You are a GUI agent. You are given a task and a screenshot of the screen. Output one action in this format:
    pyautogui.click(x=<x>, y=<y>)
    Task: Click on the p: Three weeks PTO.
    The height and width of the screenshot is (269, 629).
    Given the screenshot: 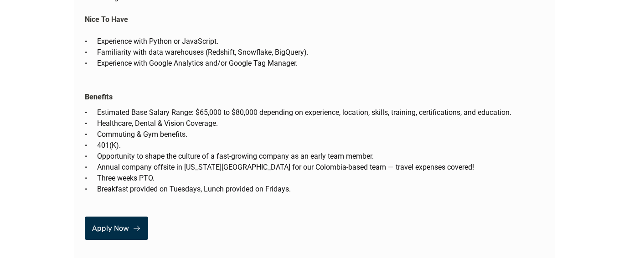 What is the action you would take?
    pyautogui.click(x=320, y=178)
    